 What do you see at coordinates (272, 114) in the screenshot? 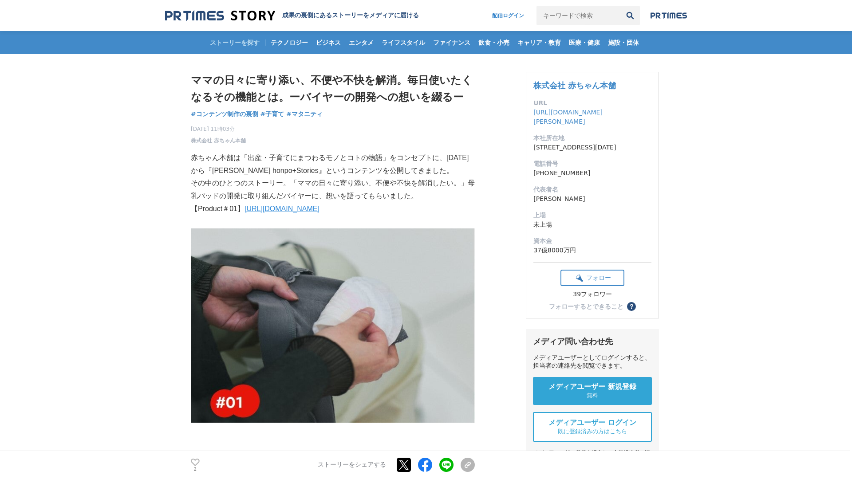
I see `span: #子育て` at bounding box center [272, 114].